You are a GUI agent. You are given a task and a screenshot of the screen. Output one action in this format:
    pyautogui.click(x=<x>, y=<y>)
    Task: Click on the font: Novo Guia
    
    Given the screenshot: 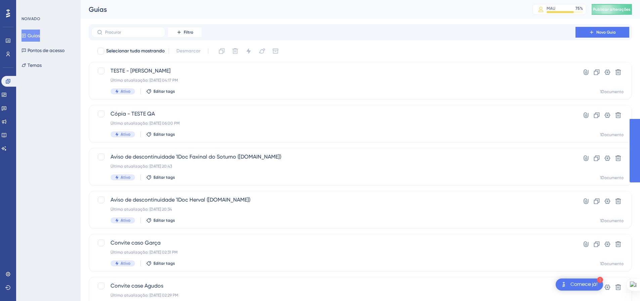 What is the action you would take?
    pyautogui.click(x=606, y=32)
    